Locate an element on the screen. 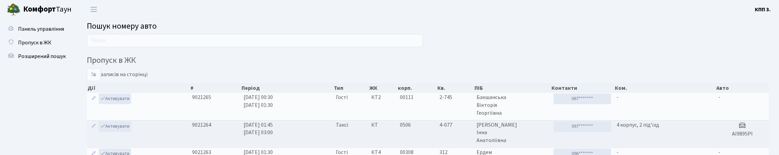  select: записів на сторінці is located at coordinates (94, 75).